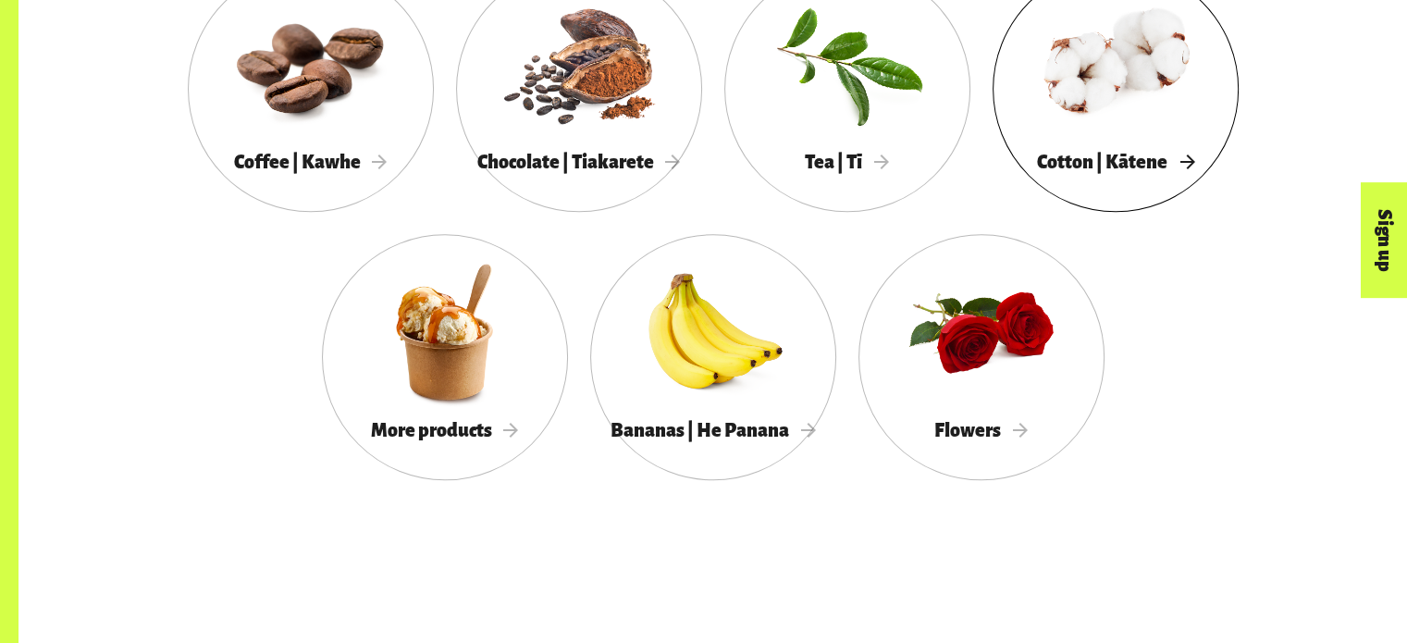 The width and height of the screenshot is (1407, 643). What do you see at coordinates (1116, 162) in the screenshot?
I see `span: Cotton | Kātene` at bounding box center [1116, 162].